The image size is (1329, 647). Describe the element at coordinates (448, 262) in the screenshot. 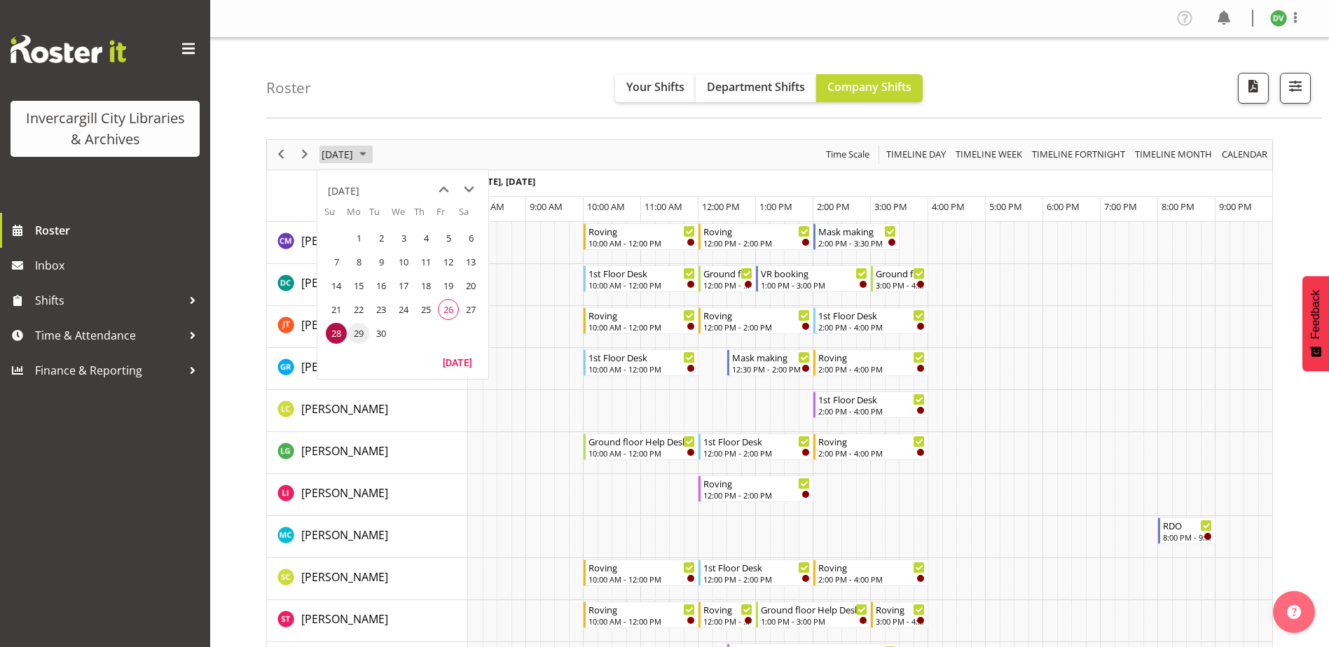

I see `span: Friday, September 12, 2025` at that location.